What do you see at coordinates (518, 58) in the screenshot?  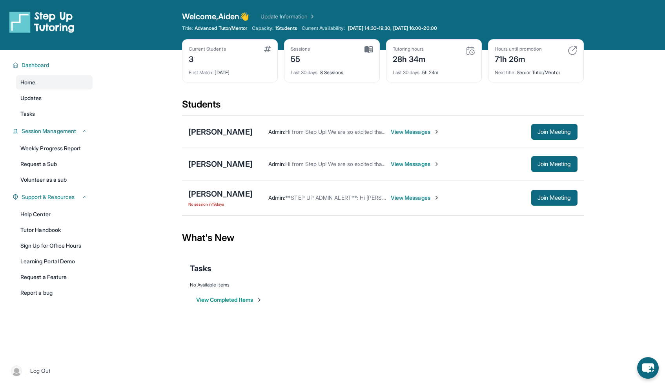 I see `div: 71h 26m` at bounding box center [518, 58].